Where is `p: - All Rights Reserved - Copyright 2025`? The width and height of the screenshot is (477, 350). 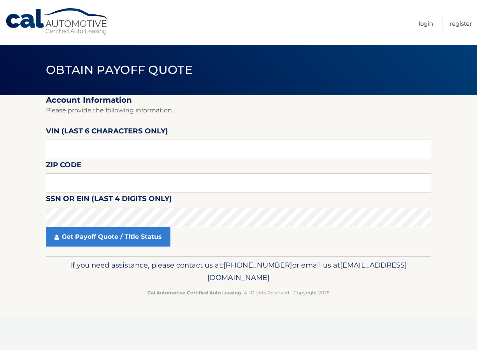
p: - All Rights Reserved - Copyright 2025 is located at coordinates (238, 292).